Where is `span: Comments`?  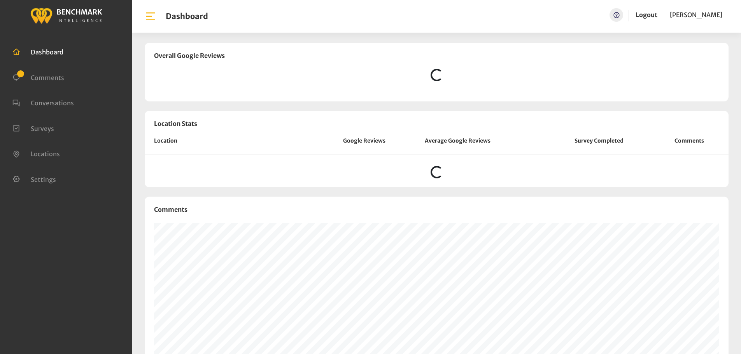 span: Comments is located at coordinates (47, 77).